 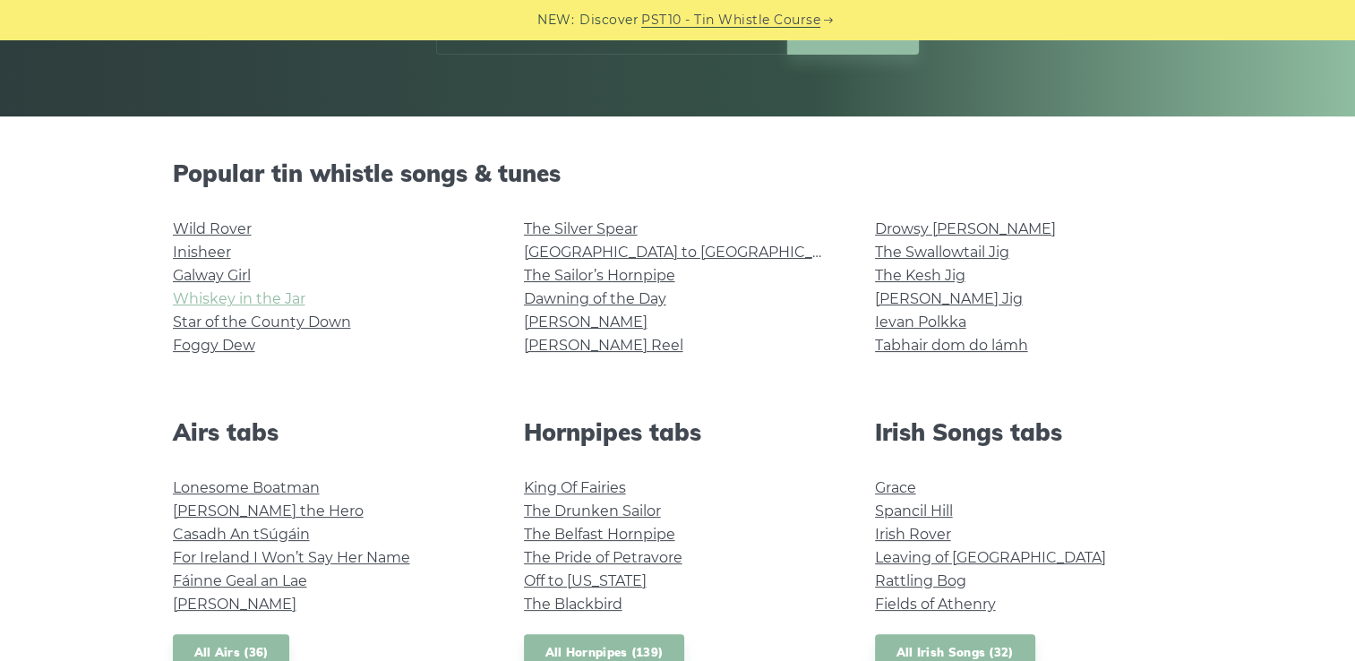 What do you see at coordinates (895, 487) in the screenshot?
I see `a: Grace` at bounding box center [895, 487].